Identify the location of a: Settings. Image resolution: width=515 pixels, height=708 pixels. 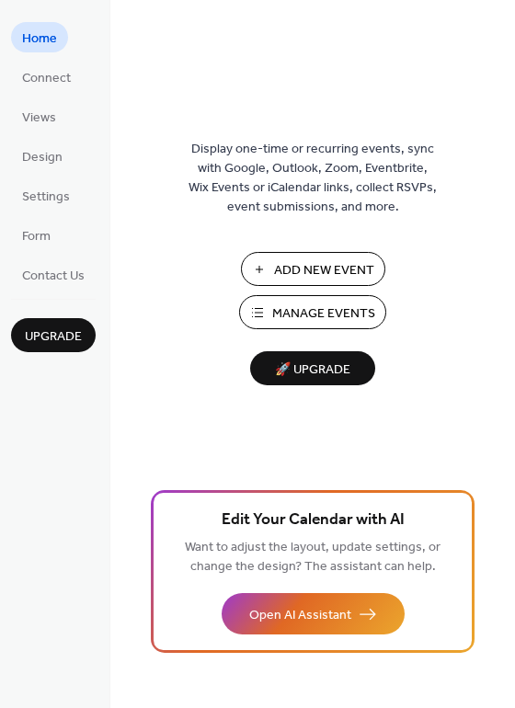
(46, 195).